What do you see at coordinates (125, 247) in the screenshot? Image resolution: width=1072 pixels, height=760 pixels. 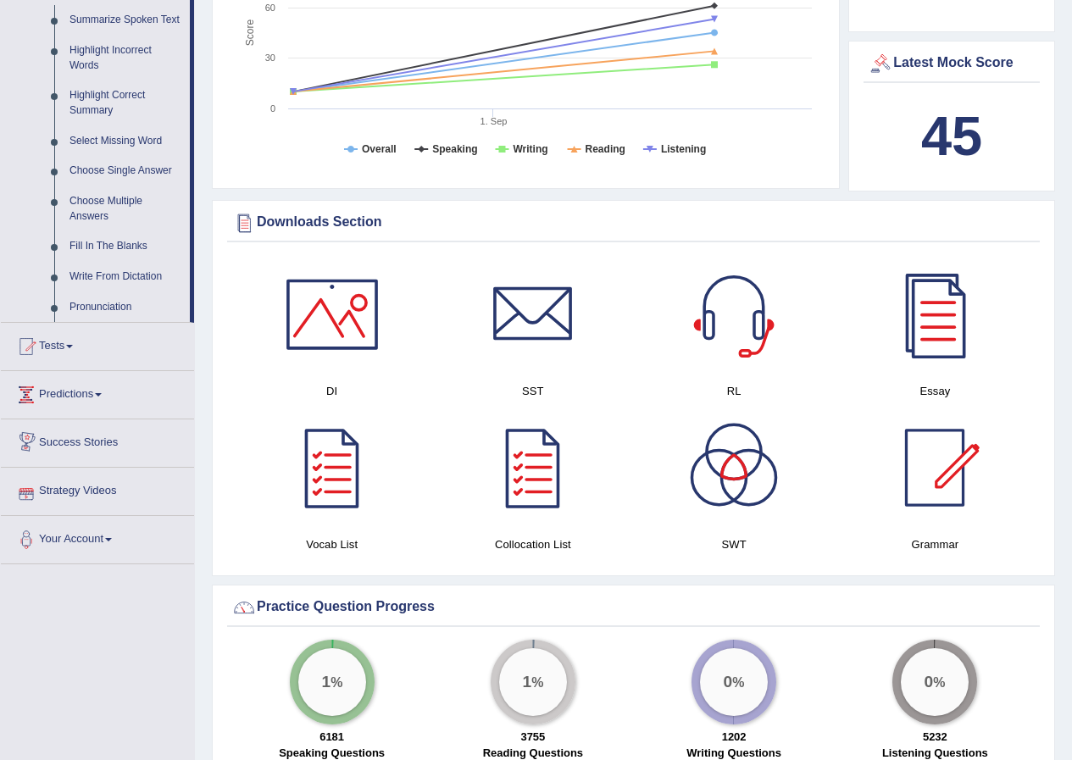 I see `a: Fill In The Blanks` at bounding box center [125, 247].